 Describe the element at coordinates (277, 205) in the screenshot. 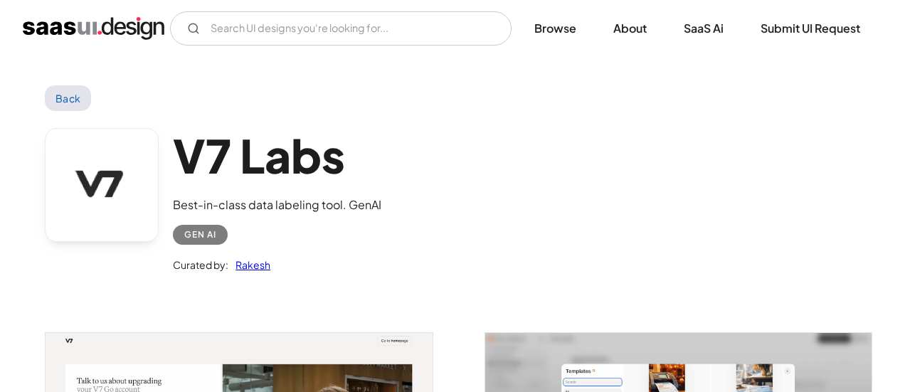

I see `div: Best-in-class data labeling tool. GenAI` at that location.